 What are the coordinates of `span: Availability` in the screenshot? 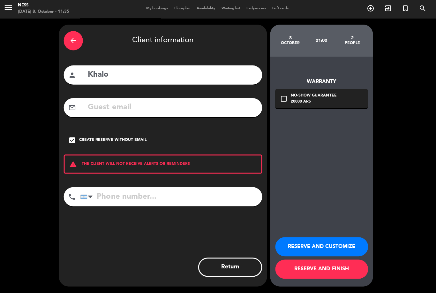 It's located at (207, 9).